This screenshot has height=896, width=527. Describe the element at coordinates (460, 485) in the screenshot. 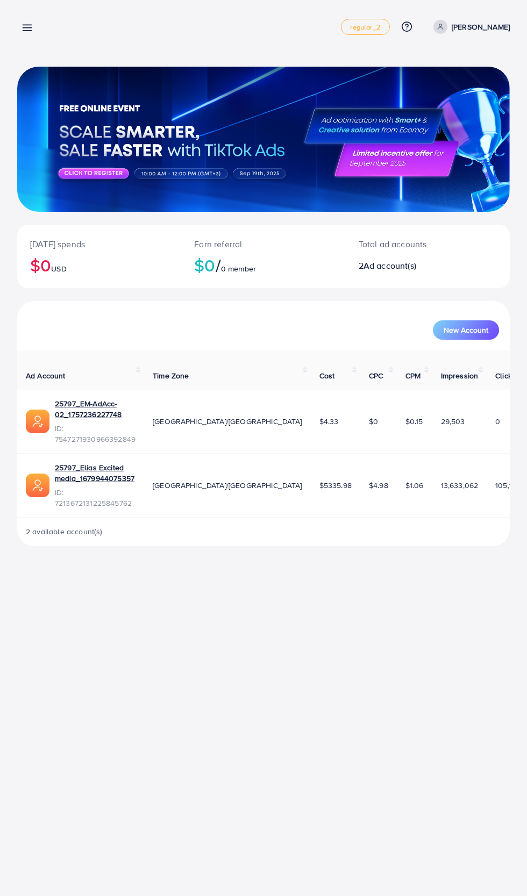

I see `span: 13,633,062` at that location.